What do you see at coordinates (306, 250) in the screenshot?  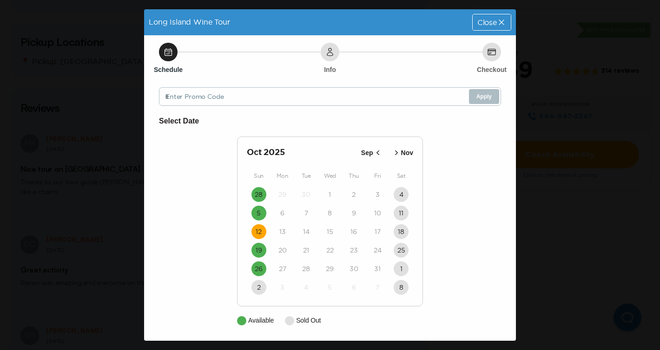 I see `time: 21` at bounding box center [306, 250].